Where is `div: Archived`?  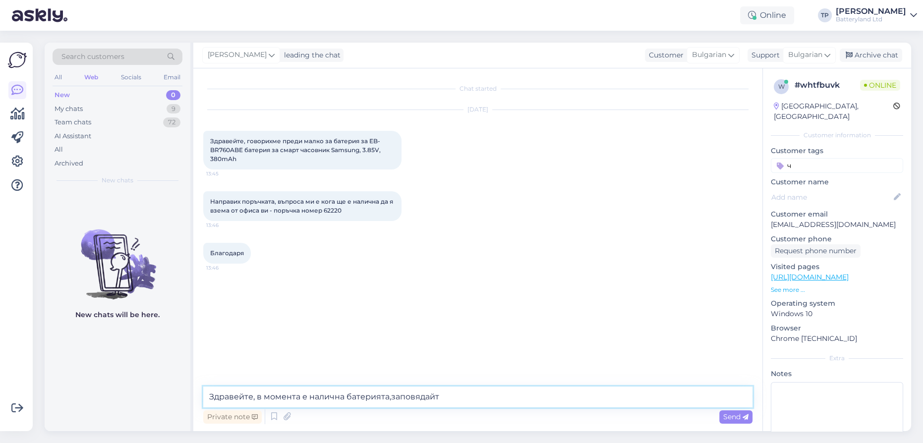
div: Archived is located at coordinates (69, 164).